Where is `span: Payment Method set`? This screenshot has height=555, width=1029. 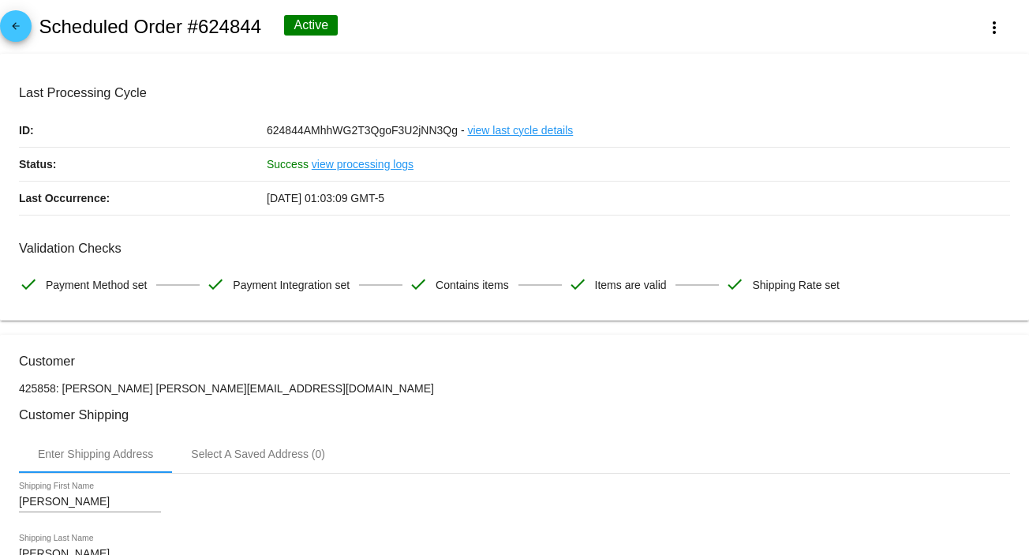 span: Payment Method set is located at coordinates (96, 285).